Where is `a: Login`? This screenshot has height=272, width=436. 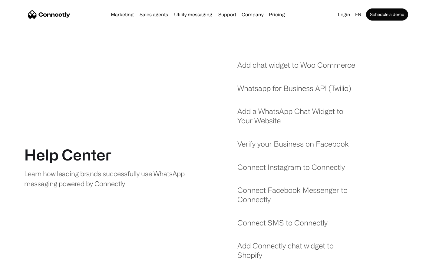
a: Login is located at coordinates (344, 15).